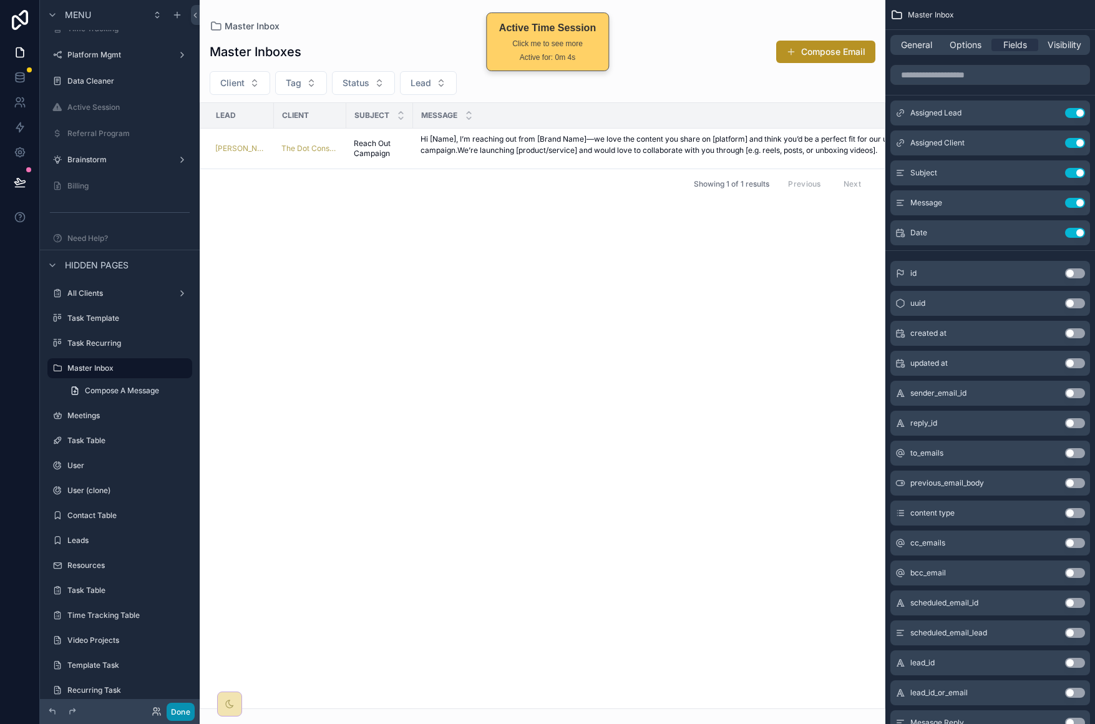 The width and height of the screenshot is (1095, 724). What do you see at coordinates (120, 541) in the screenshot?
I see `a: Leads` at bounding box center [120, 541].